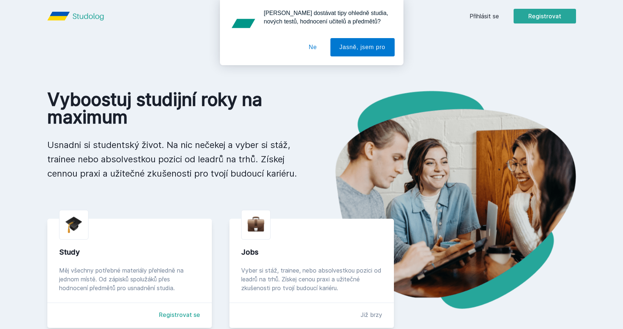  I want to click on div: Jobs, so click(311, 252).